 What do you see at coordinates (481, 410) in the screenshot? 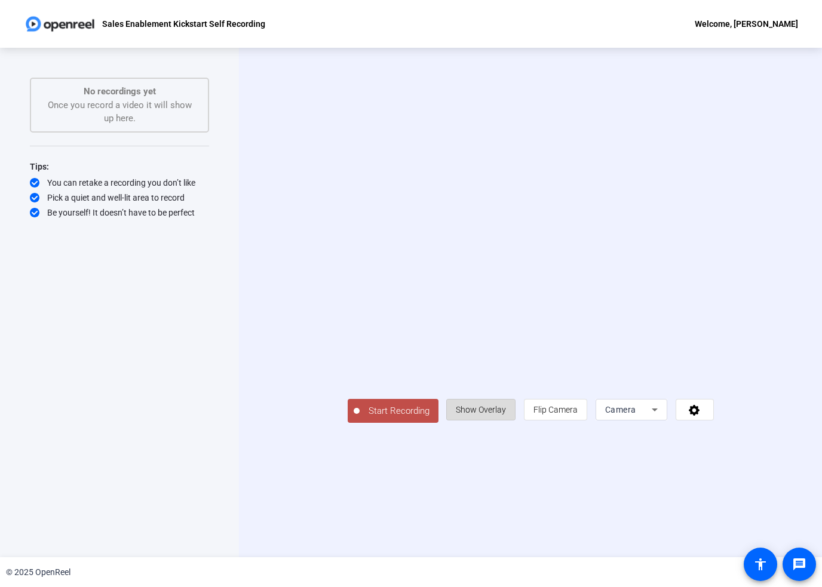
I see `button: Show Overlay` at bounding box center [481, 410].